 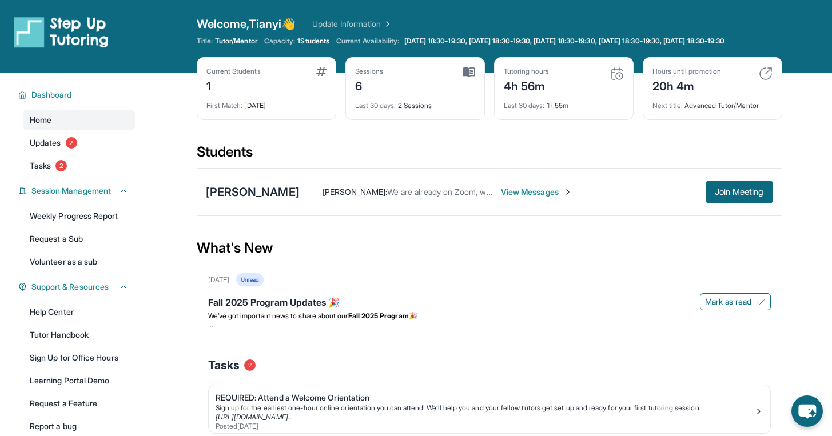 What do you see at coordinates (246, 24) in the screenshot?
I see `span: Welcome, Tianyi 👋` at bounding box center [246, 24].